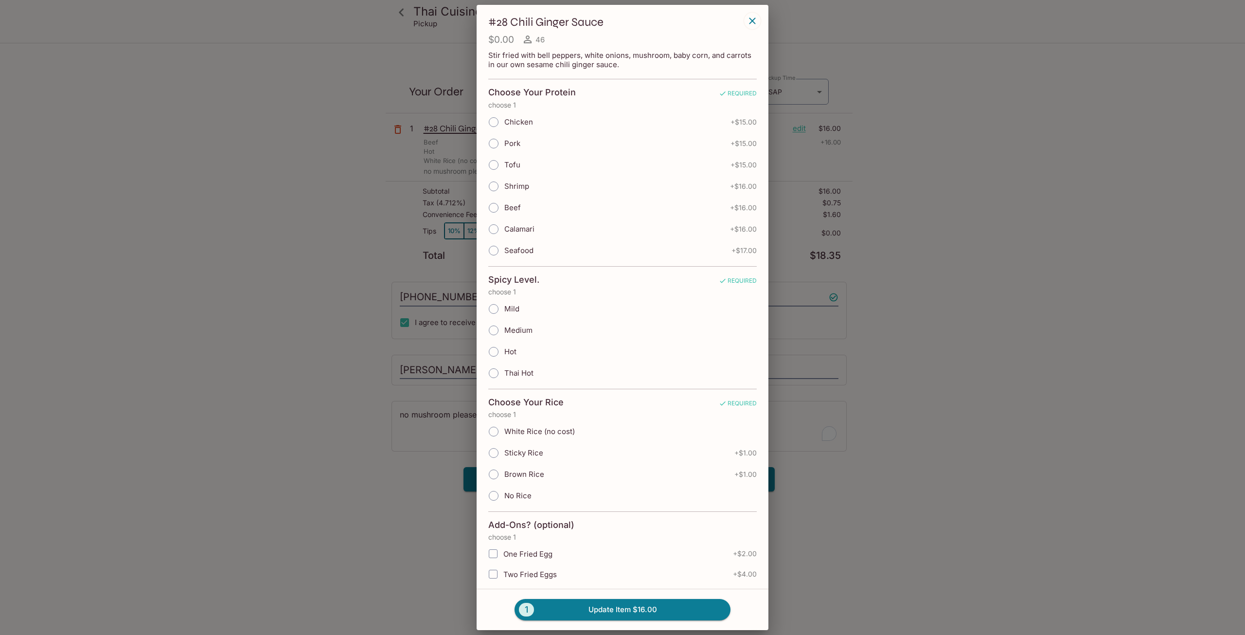 The height and width of the screenshot is (635, 1245). Describe the element at coordinates (513, 207) in the screenshot. I see `span: Beef` at that location.